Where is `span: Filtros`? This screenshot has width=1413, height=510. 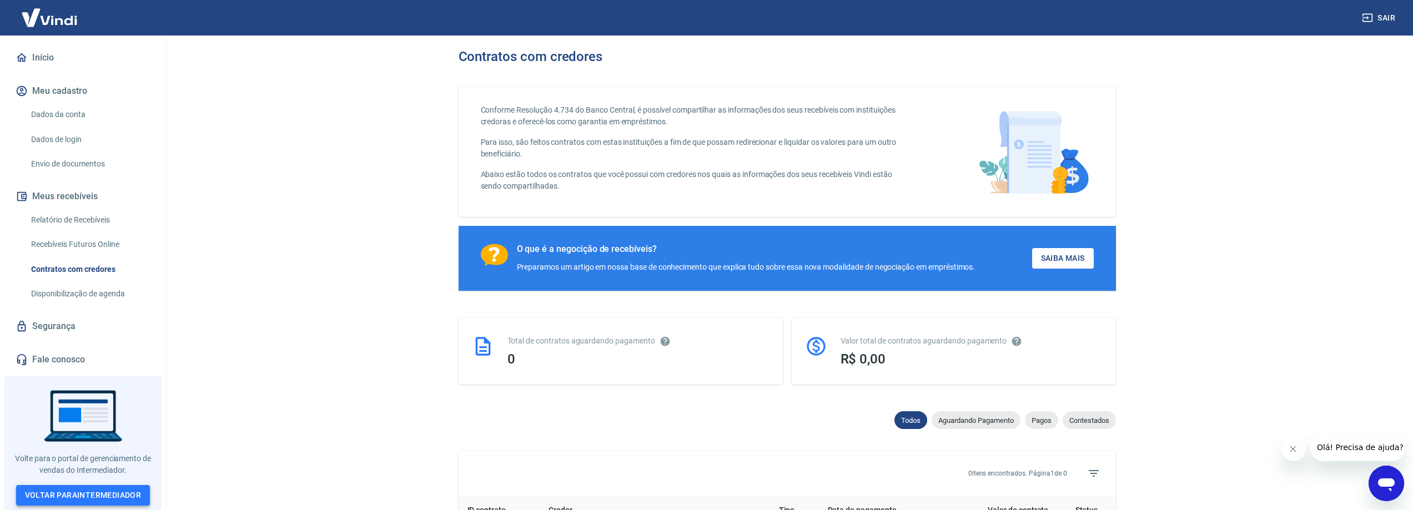
span: Filtros is located at coordinates (1093, 473).